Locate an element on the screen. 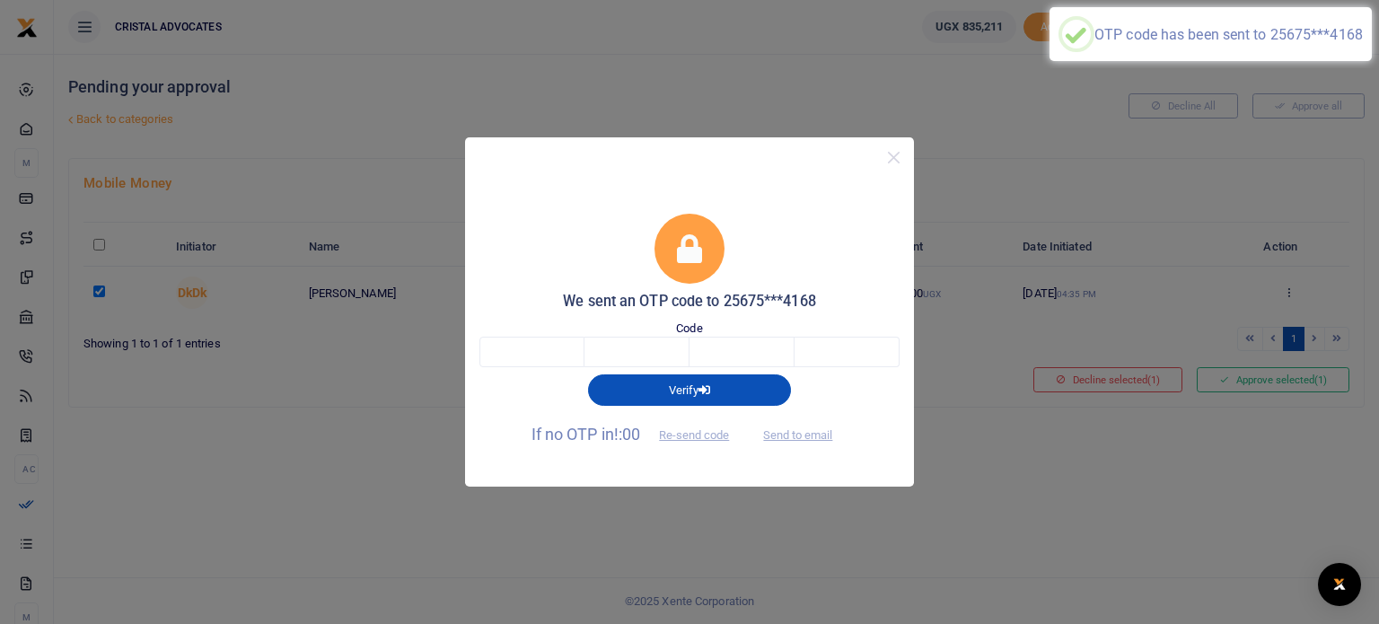 The height and width of the screenshot is (624, 1379). span: !:00 is located at coordinates (627, 434).